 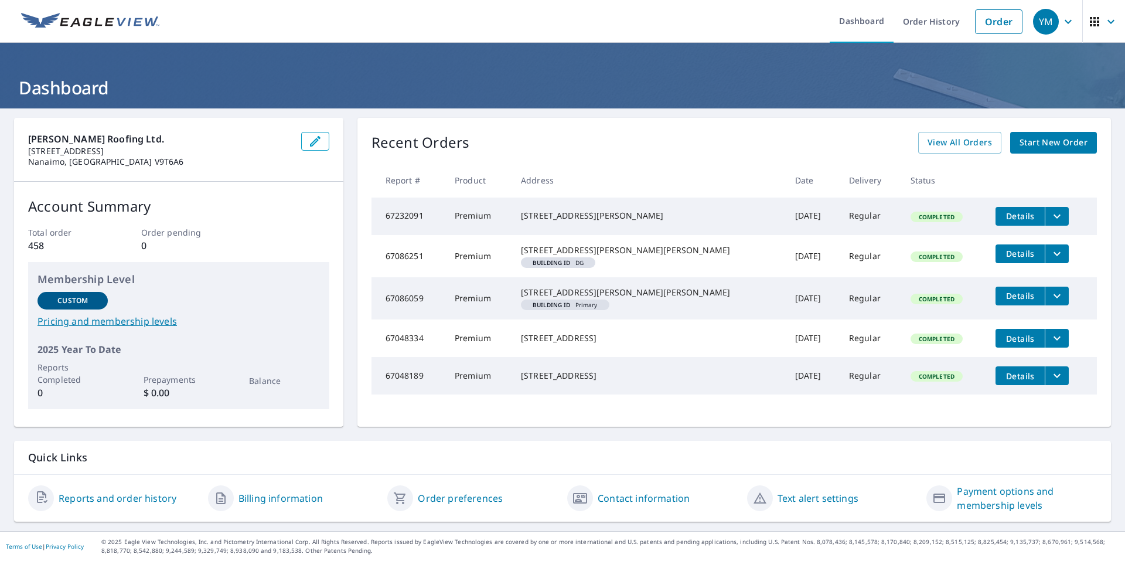 I want to click on a: Reports and order history, so click(x=117, y=498).